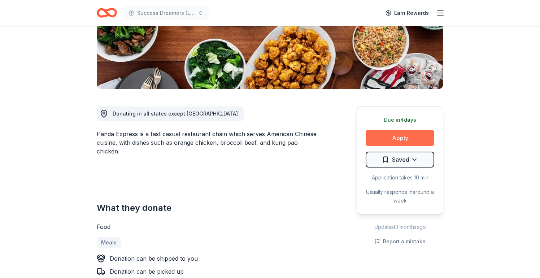 Image resolution: width=540 pixels, height=278 pixels. I want to click on h2: What they donate, so click(209, 208).